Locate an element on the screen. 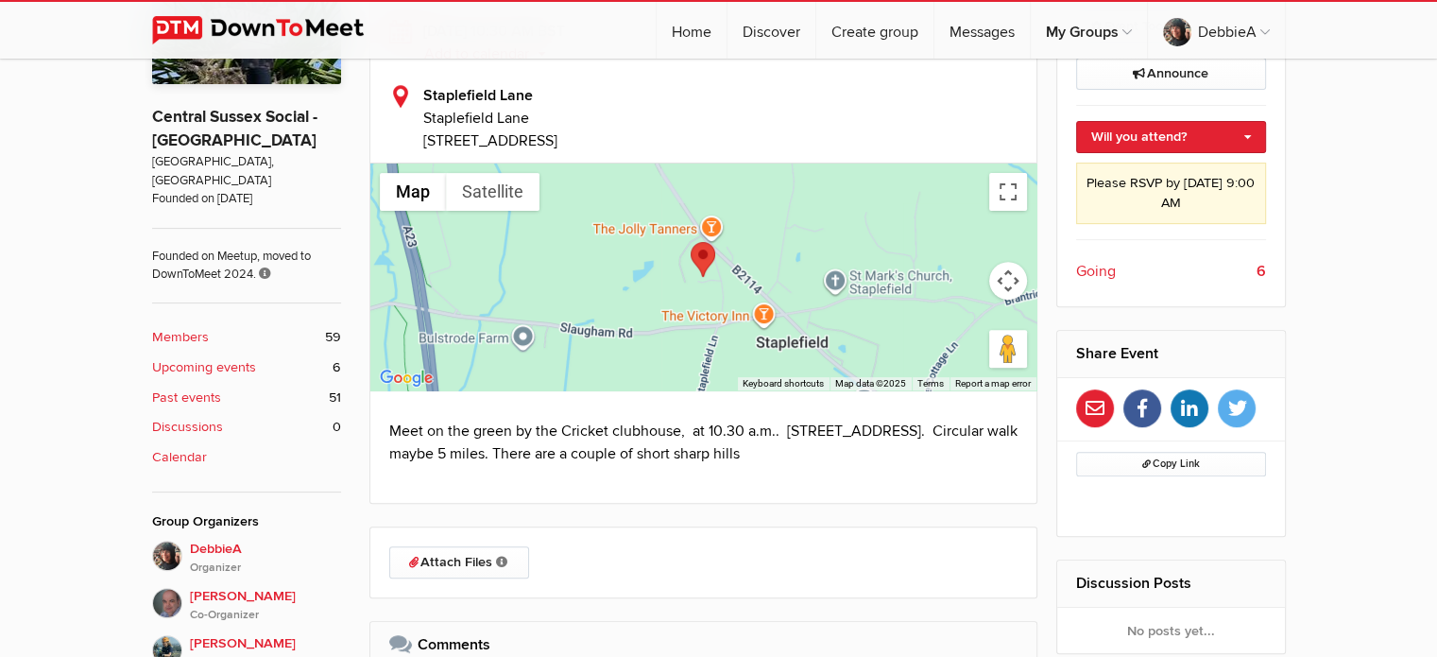  button: Map camera controls is located at coordinates (1008, 281).